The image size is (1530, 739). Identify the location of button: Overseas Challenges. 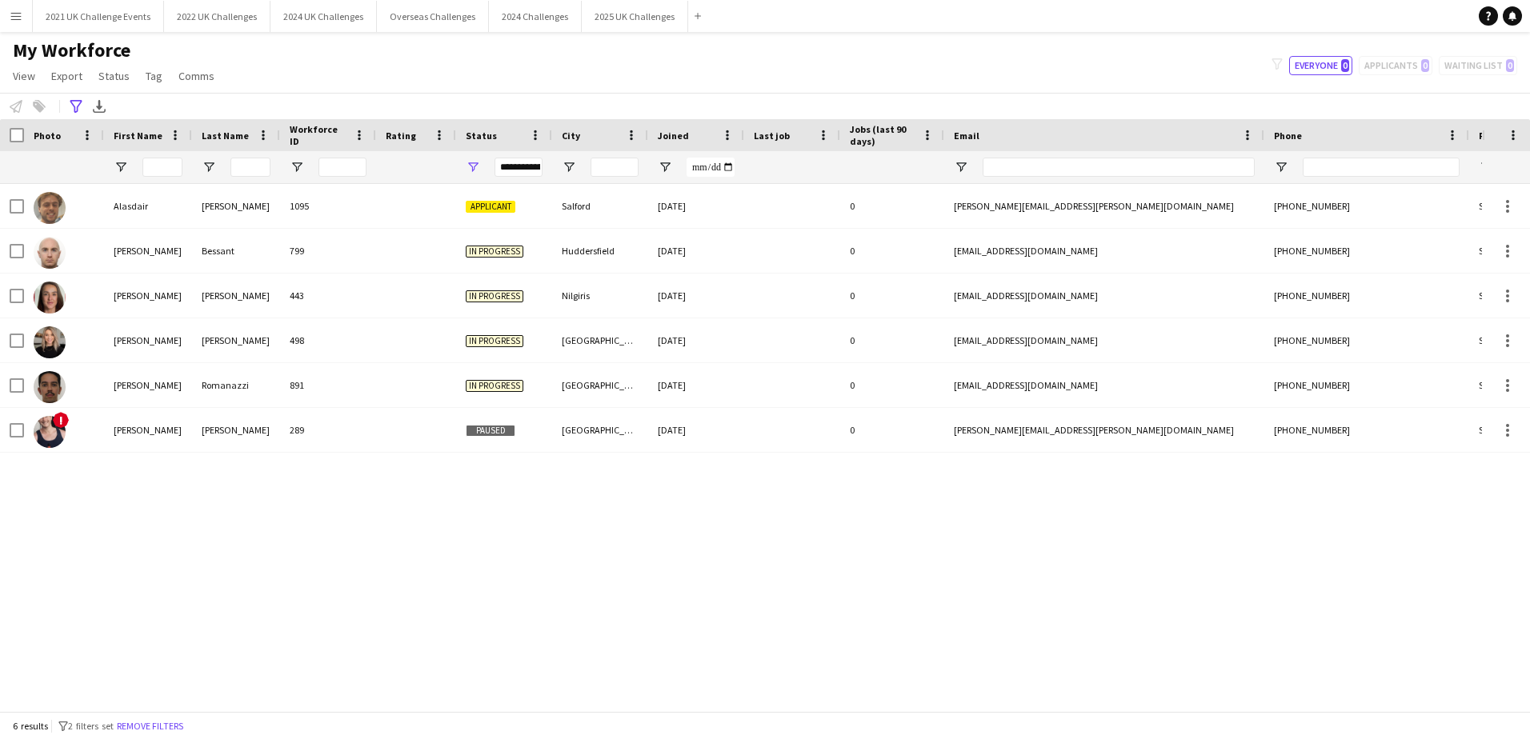
(433, 16).